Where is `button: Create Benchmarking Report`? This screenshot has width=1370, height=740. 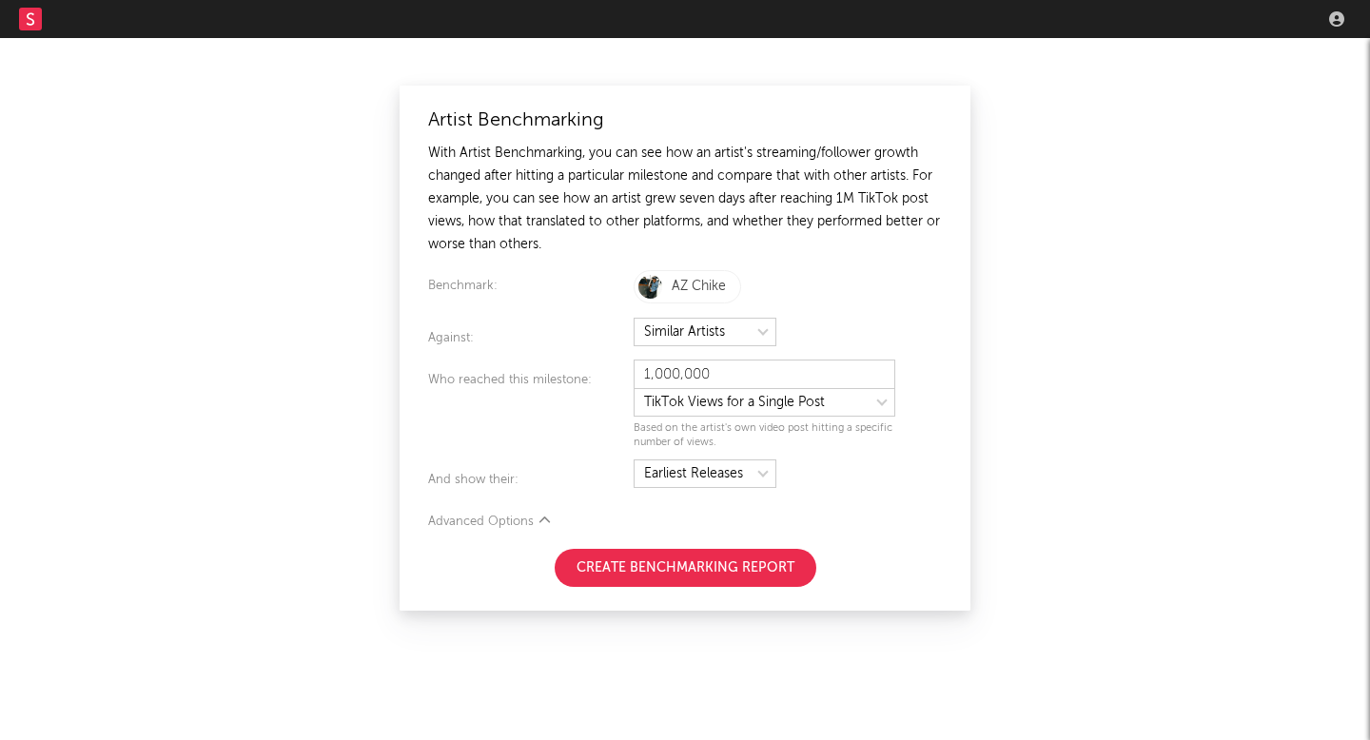
button: Create Benchmarking Report is located at coordinates (685, 568).